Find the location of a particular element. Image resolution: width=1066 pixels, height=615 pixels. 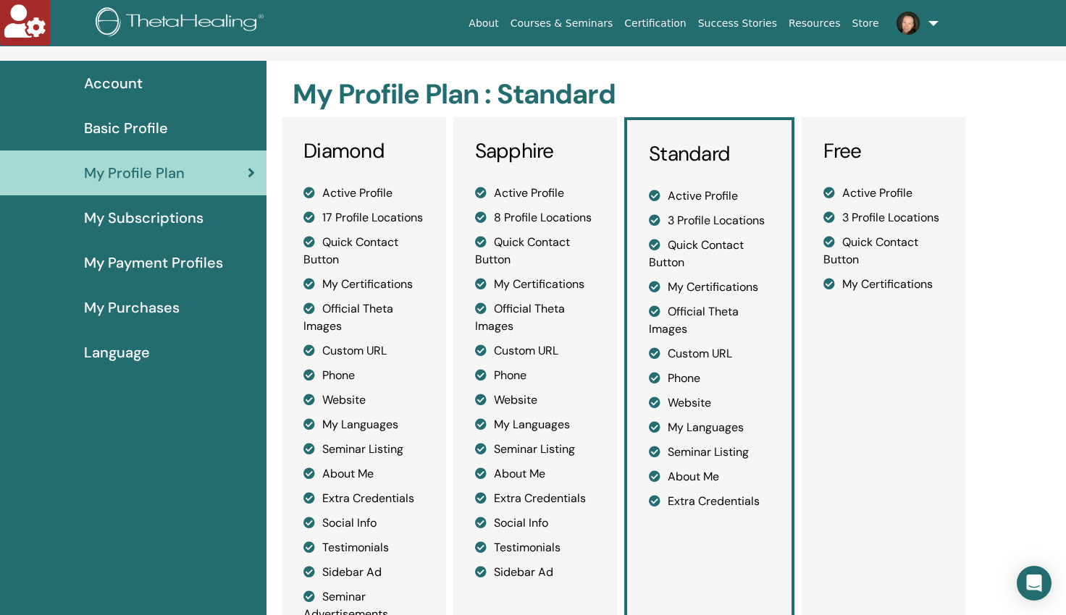

h2: My Profile Plan : Standard is located at coordinates (627, 95).